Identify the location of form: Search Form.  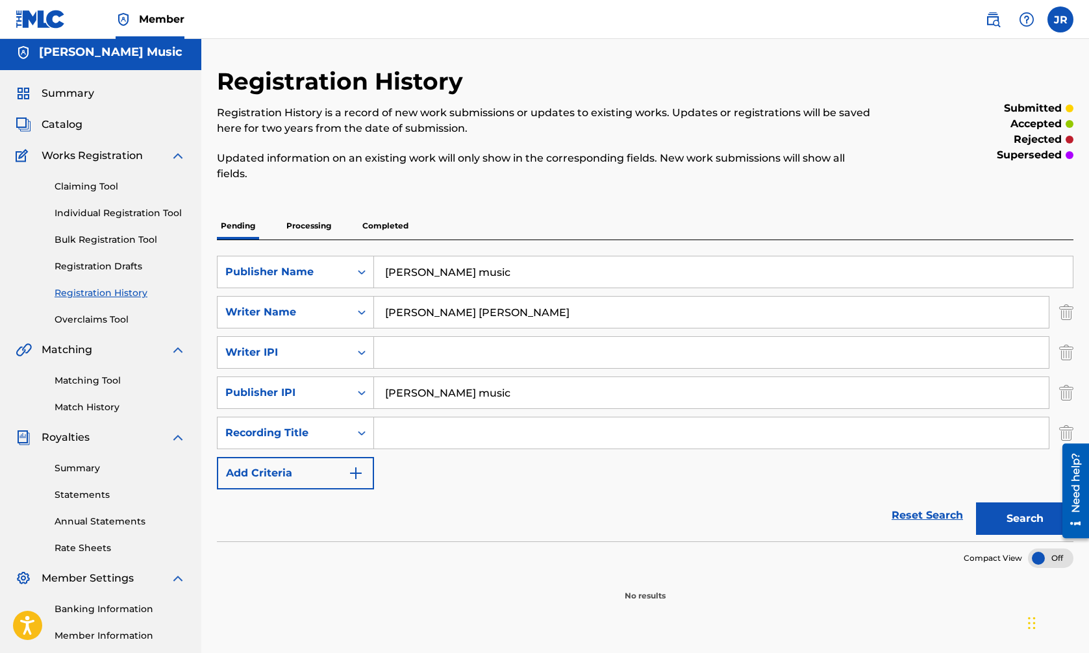
(645, 399).